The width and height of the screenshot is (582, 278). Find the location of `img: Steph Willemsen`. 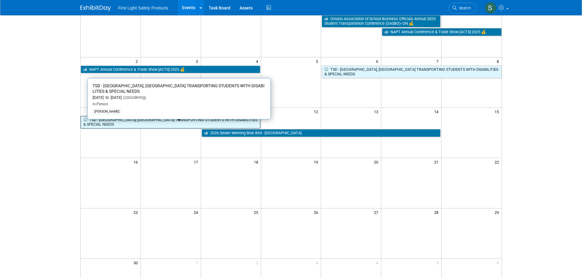

img: Steph Willemsen is located at coordinates (490, 8).